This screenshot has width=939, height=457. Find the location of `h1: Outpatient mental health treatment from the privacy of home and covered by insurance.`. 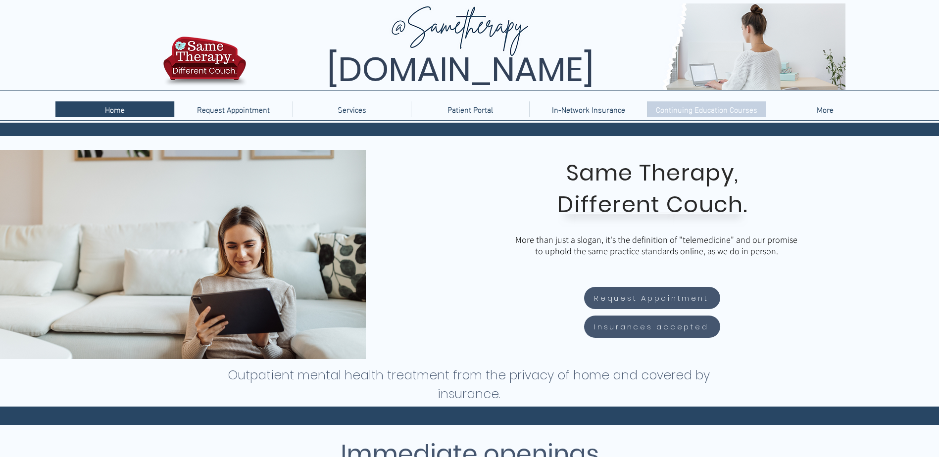

h1: Outpatient mental health treatment from the privacy of home and covered by insurance. is located at coordinates (469, 385).